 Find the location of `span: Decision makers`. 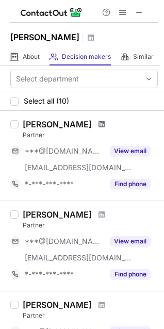

span: Decision makers is located at coordinates (86, 57).